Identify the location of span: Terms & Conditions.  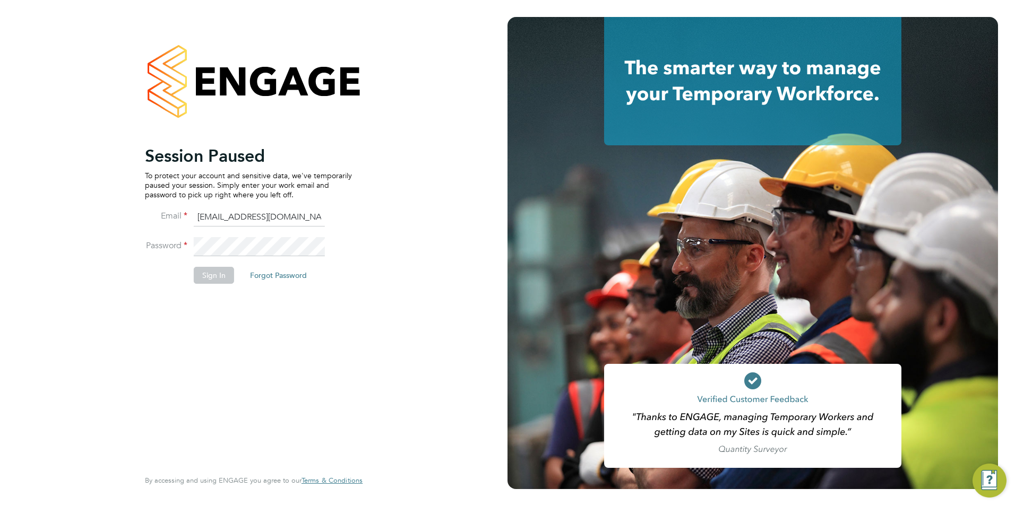
(332, 480).